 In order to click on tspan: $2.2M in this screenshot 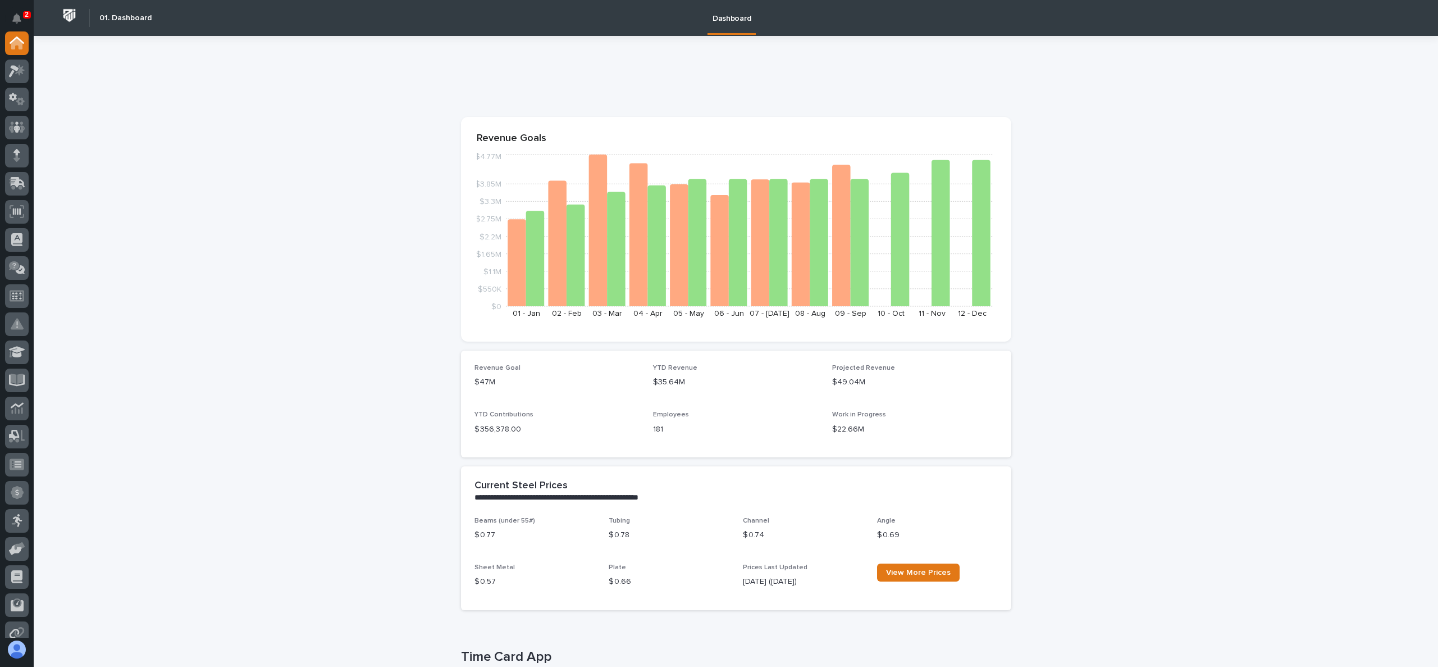, I will do `click(490, 236)`.